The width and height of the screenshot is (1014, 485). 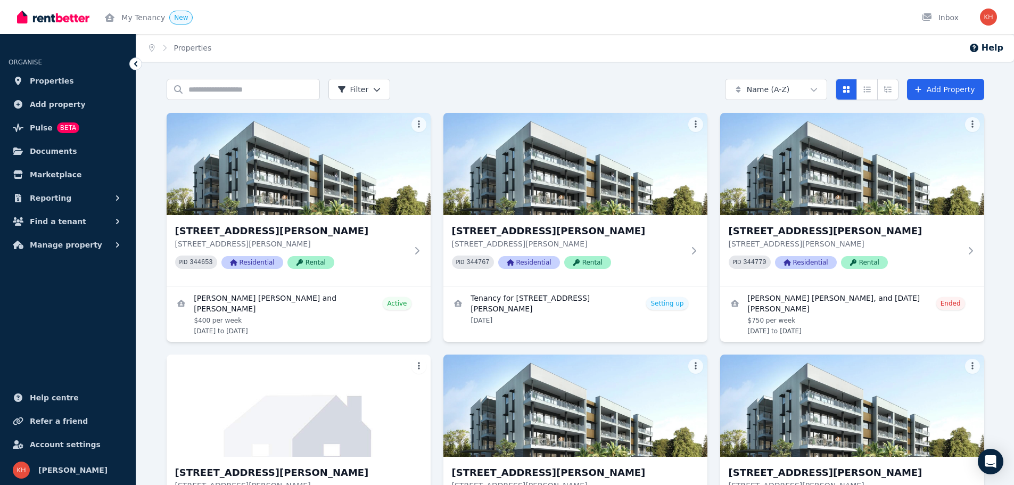 What do you see at coordinates (298, 405) in the screenshot?
I see `img: 4/26 Arthur Street, Coffs Harbour` at bounding box center [298, 405].